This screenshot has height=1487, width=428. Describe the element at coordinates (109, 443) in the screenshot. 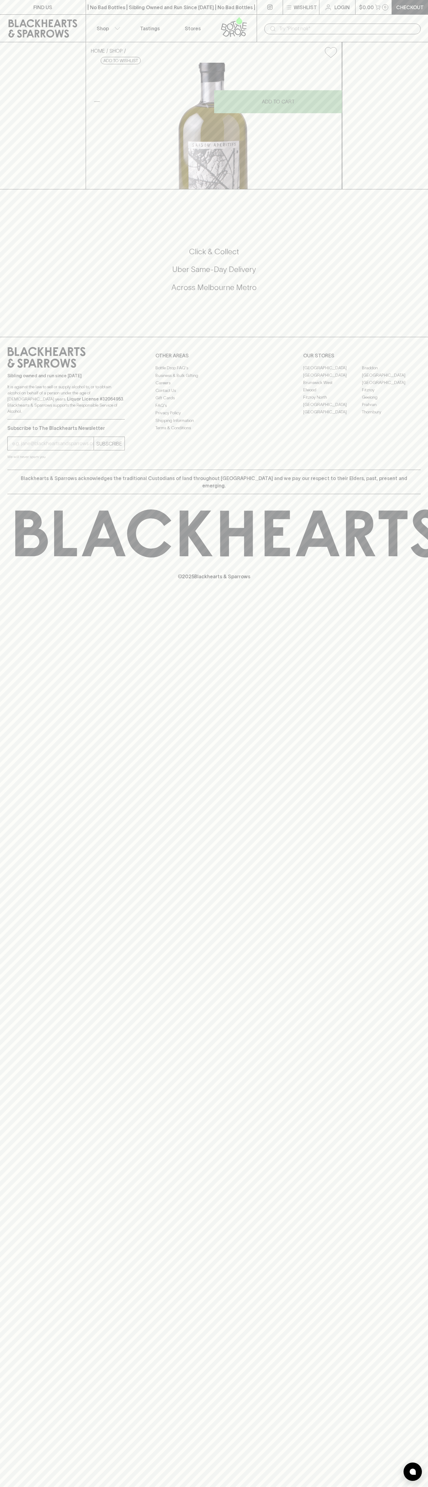

I see `button: SUBSCRIBE` at that location.